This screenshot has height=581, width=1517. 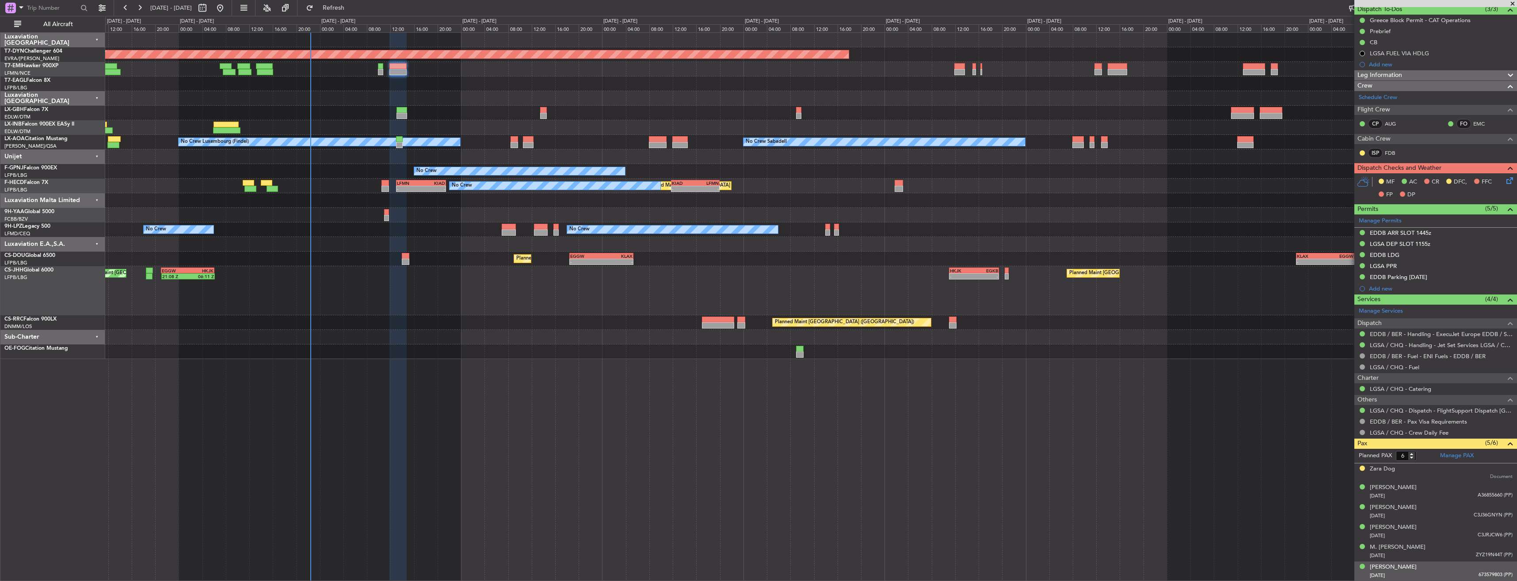 I want to click on a: CS-DOUGlobal 6500, so click(x=30, y=256).